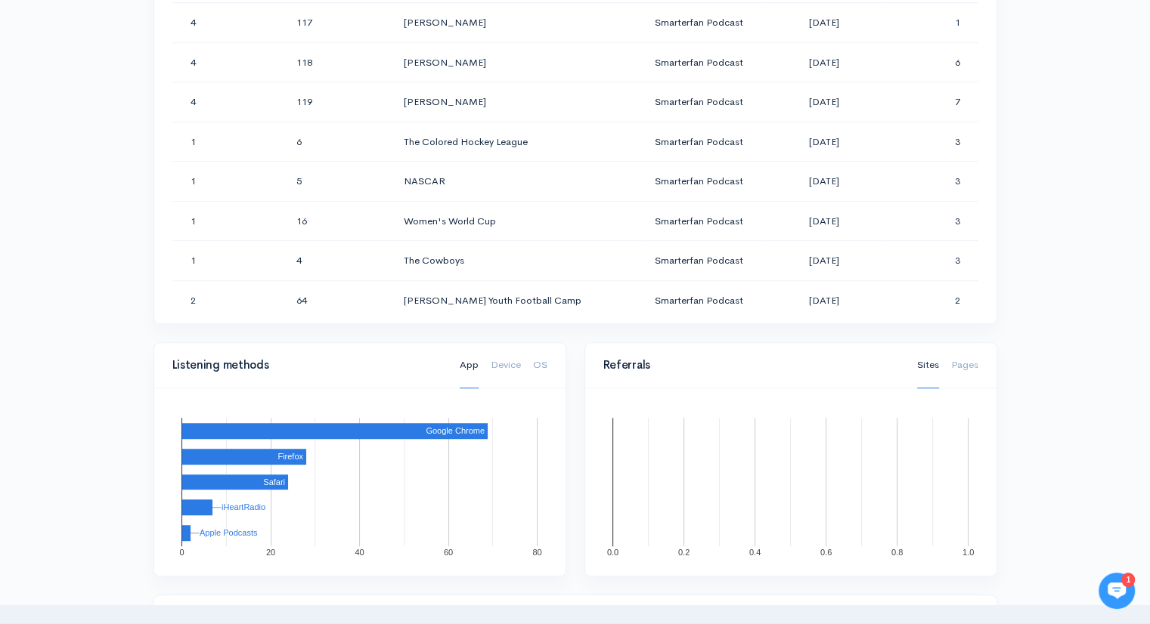 This screenshot has height=624, width=1150. What do you see at coordinates (683, 552) in the screenshot?
I see `text: 0.2` at bounding box center [683, 552].